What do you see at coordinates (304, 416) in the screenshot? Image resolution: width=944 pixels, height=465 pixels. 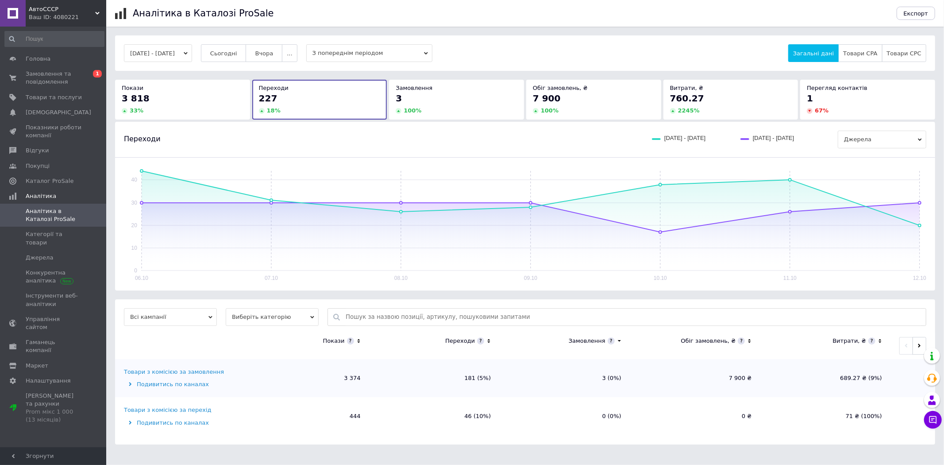 I see `td: 444` at bounding box center [304, 416].